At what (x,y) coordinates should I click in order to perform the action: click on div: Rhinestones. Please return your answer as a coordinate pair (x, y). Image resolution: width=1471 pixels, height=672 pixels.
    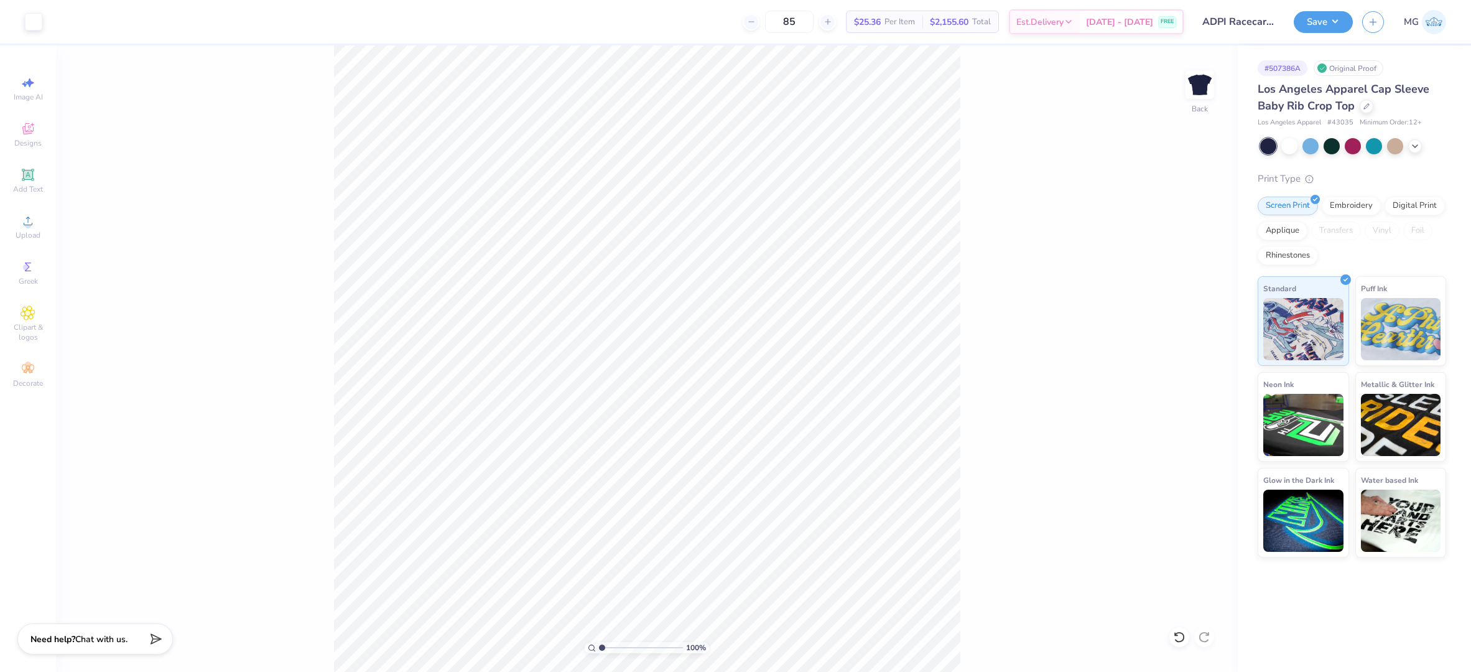
    Looking at the image, I should click on (1288, 256).